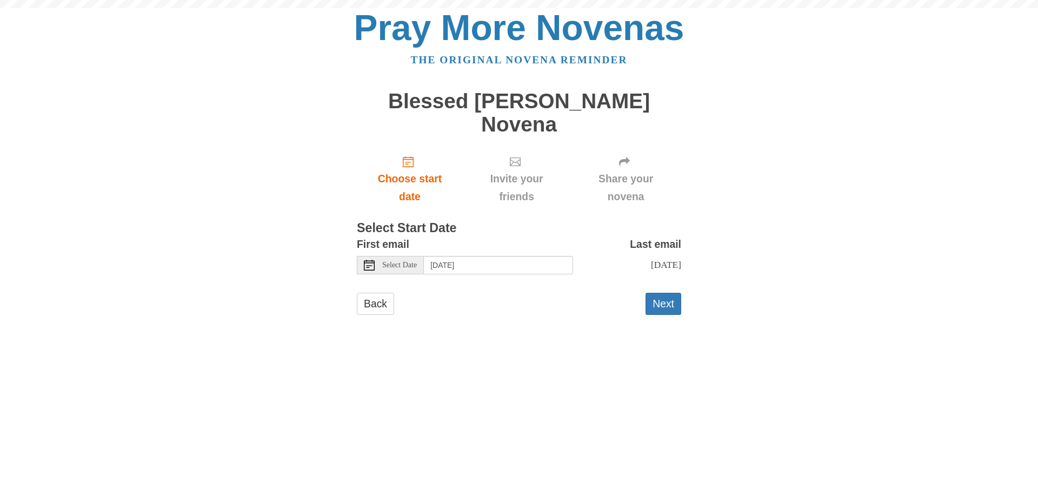 The height and width of the screenshot is (493, 1038). Describe the element at coordinates (517, 188) in the screenshot. I see `span: Invite your friends` at that location.